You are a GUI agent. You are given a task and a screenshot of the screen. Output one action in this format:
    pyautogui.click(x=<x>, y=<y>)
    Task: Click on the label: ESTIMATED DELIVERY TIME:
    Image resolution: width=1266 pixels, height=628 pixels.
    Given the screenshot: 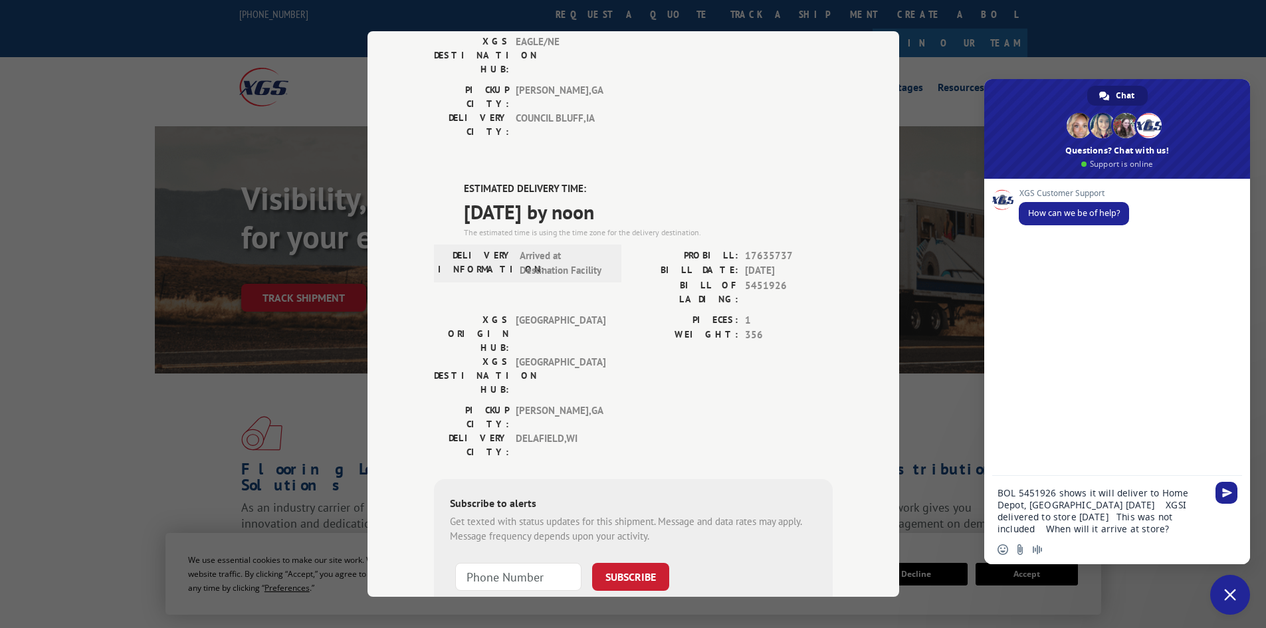 What is the action you would take?
    pyautogui.click(x=648, y=189)
    